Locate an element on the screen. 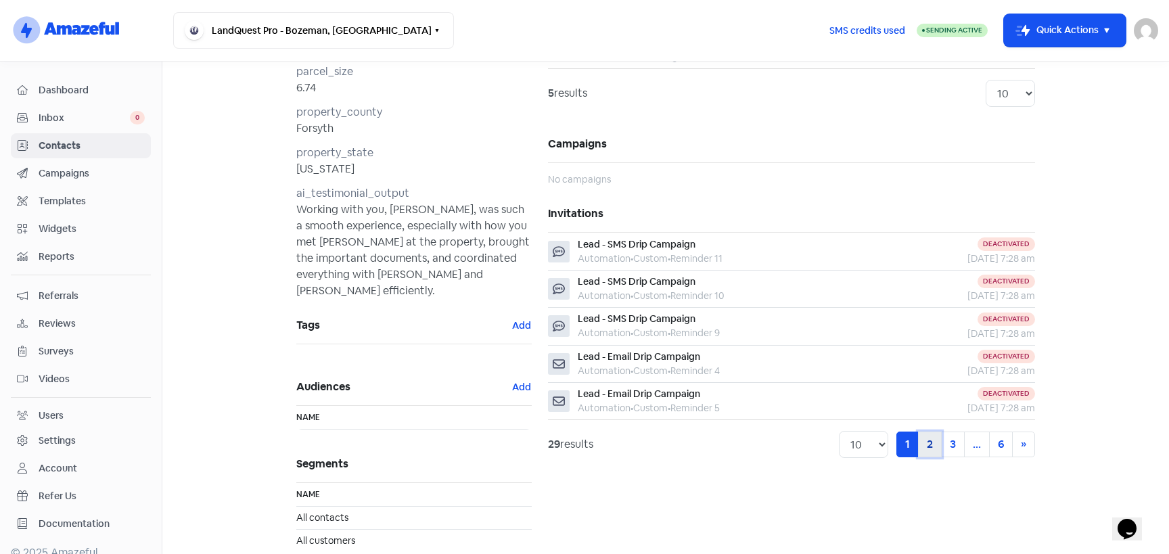 This screenshot has height=554, width=1169. div: property_state is located at coordinates (414, 153).